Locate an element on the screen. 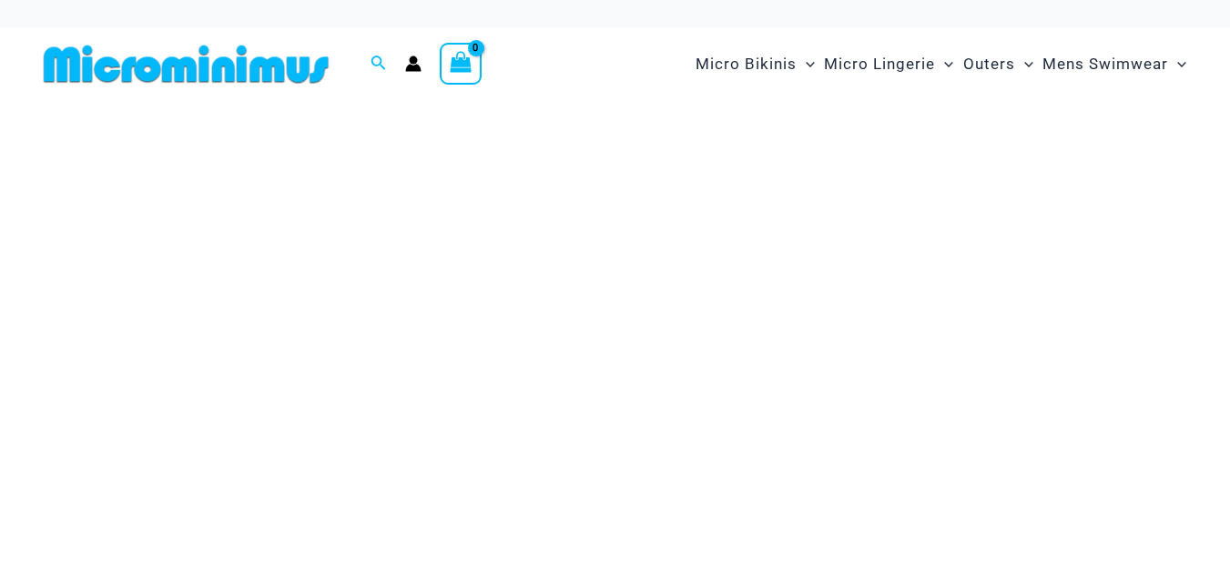 The width and height of the screenshot is (1230, 576). span: Micro Bikinis is located at coordinates (746, 64).